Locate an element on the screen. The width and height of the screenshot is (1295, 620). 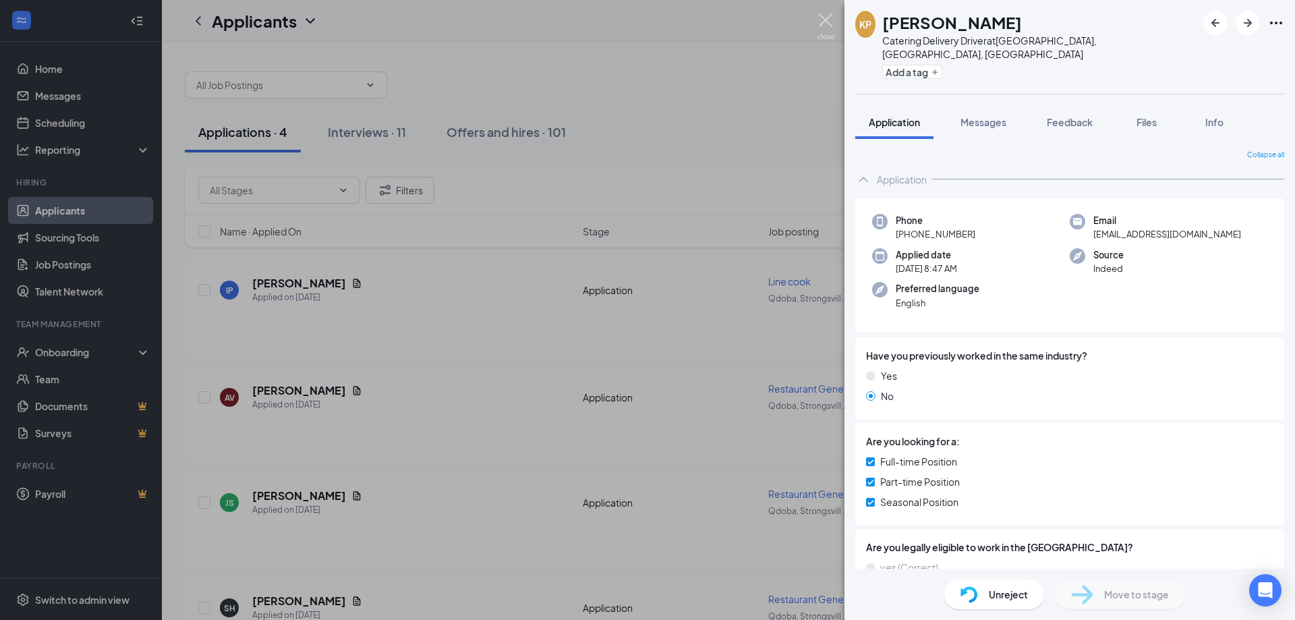
button: PlusAdd a tag is located at coordinates (912, 71).